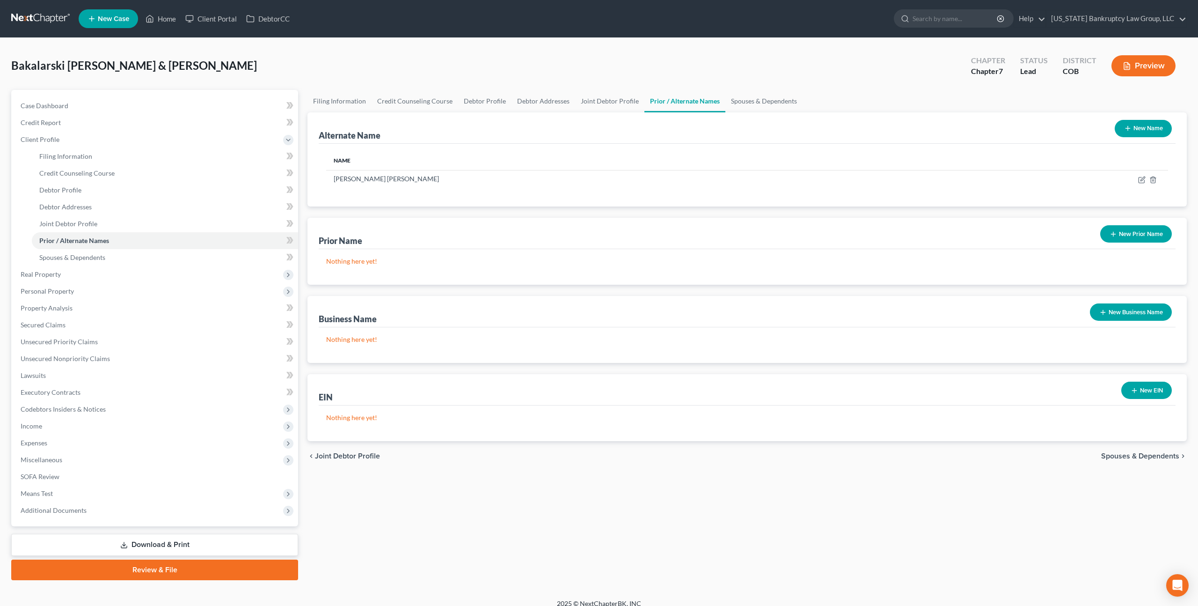 This screenshot has width=1198, height=606. What do you see at coordinates (1001, 71) in the screenshot?
I see `span: 7` at bounding box center [1001, 71].